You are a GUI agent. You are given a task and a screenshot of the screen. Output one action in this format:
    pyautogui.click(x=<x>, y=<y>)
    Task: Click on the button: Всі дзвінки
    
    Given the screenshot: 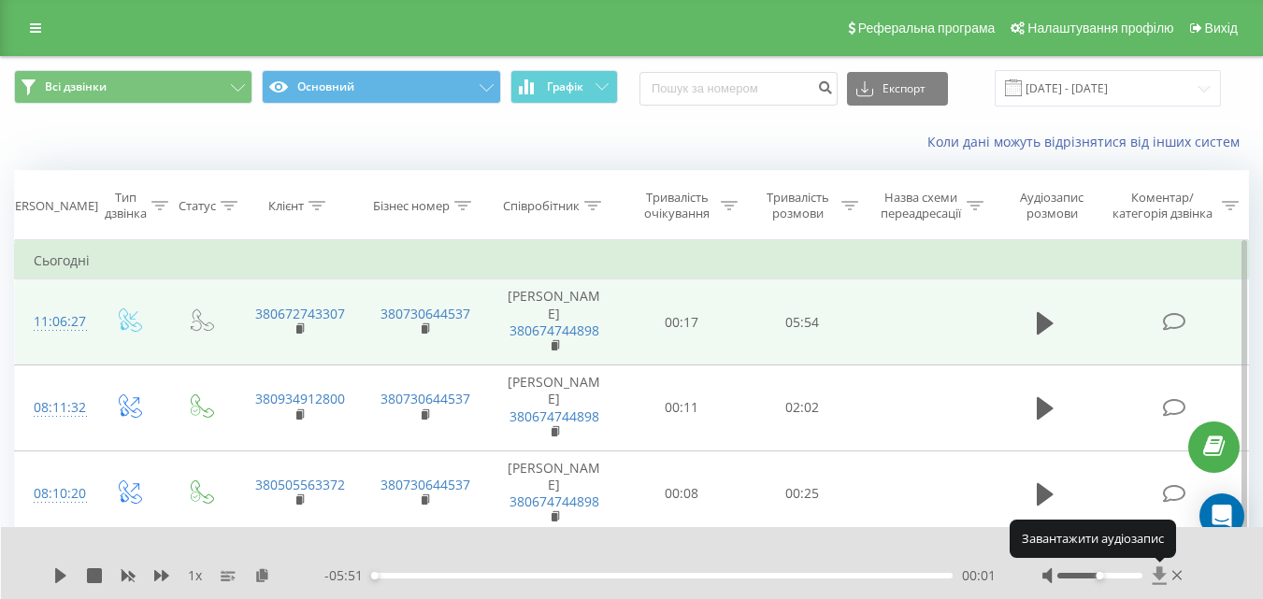 What is the action you would take?
    pyautogui.click(x=133, y=87)
    